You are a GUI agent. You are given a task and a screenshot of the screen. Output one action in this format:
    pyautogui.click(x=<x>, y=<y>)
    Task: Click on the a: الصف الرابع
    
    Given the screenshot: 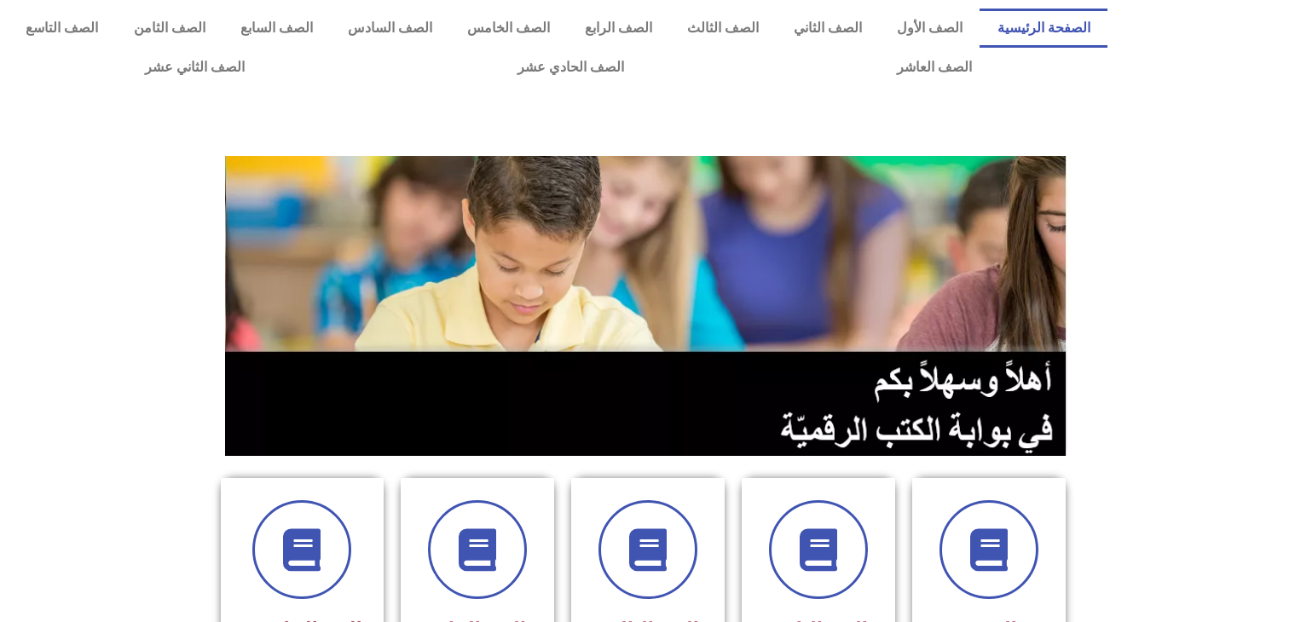 What is the action you would take?
    pyautogui.click(x=618, y=28)
    